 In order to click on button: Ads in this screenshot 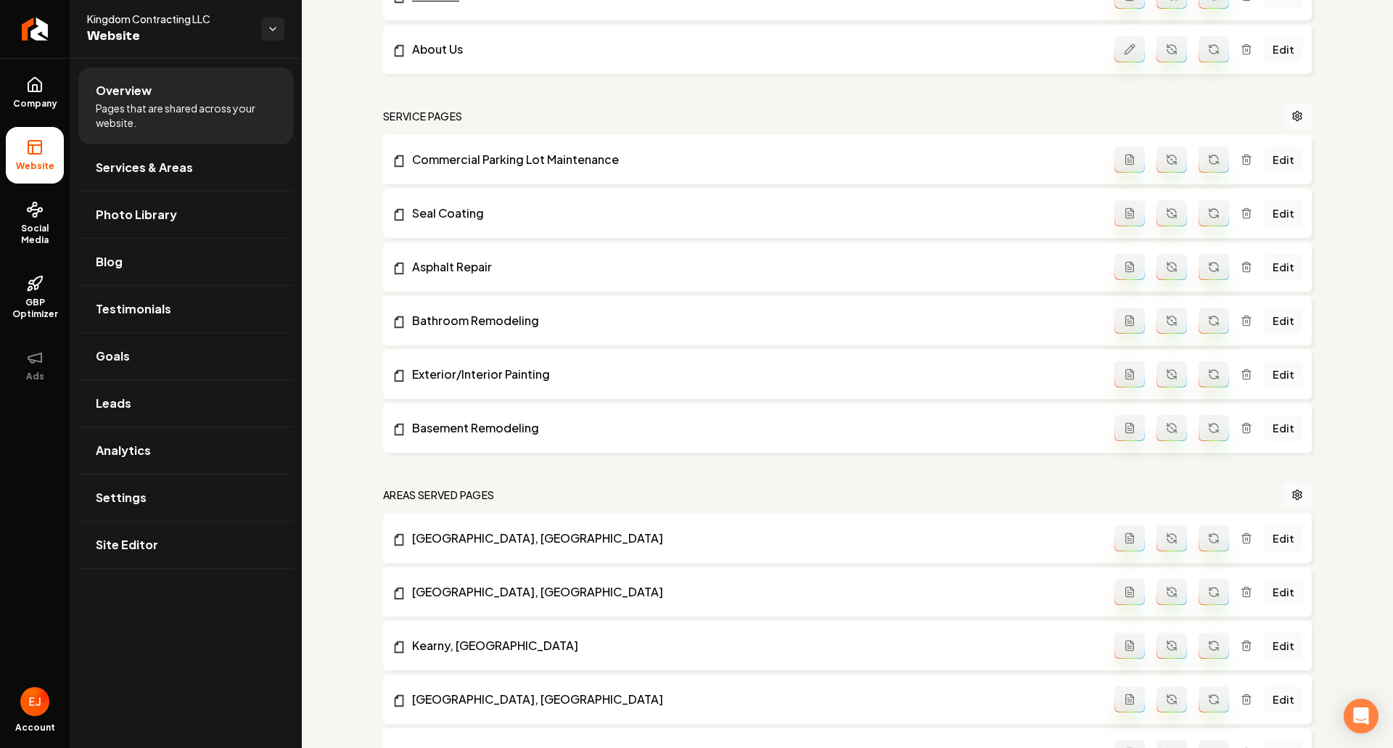, I will do `click(35, 366)`.